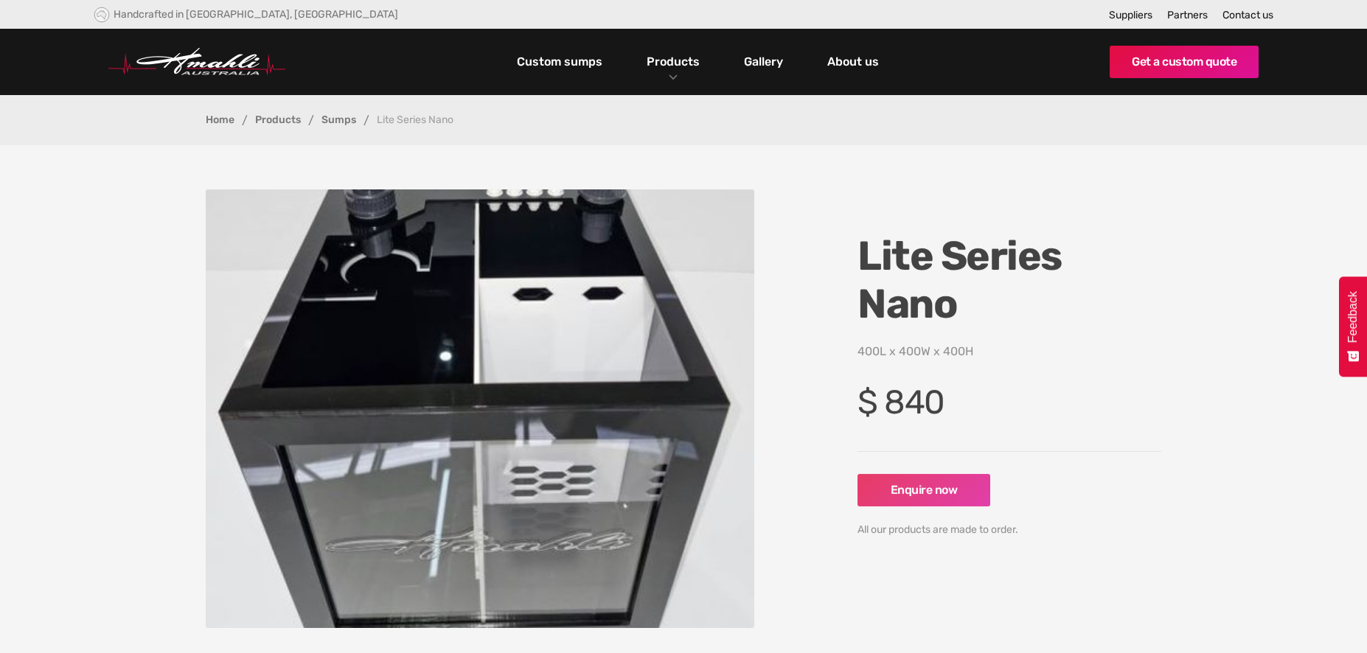 The width and height of the screenshot is (1367, 653). What do you see at coordinates (480, 408) in the screenshot?
I see `img: Lite Series Nano` at bounding box center [480, 408].